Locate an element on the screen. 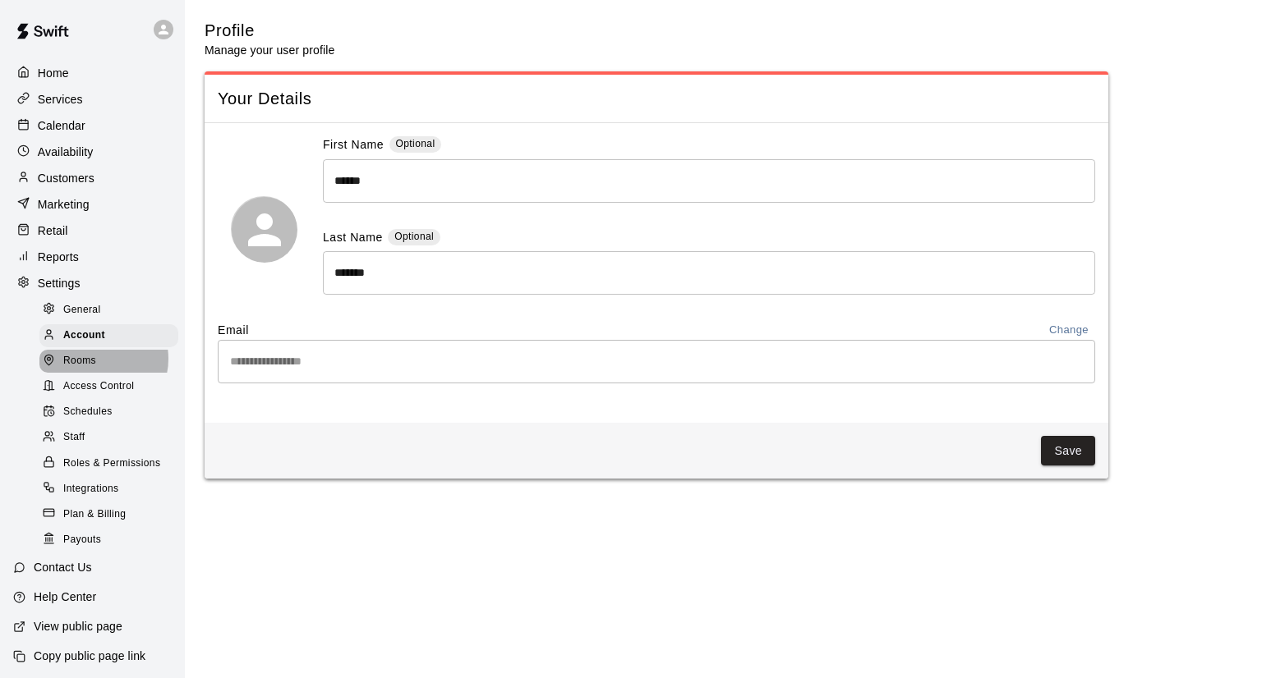 The image size is (1262, 678). span: Staff is located at coordinates (74, 438).